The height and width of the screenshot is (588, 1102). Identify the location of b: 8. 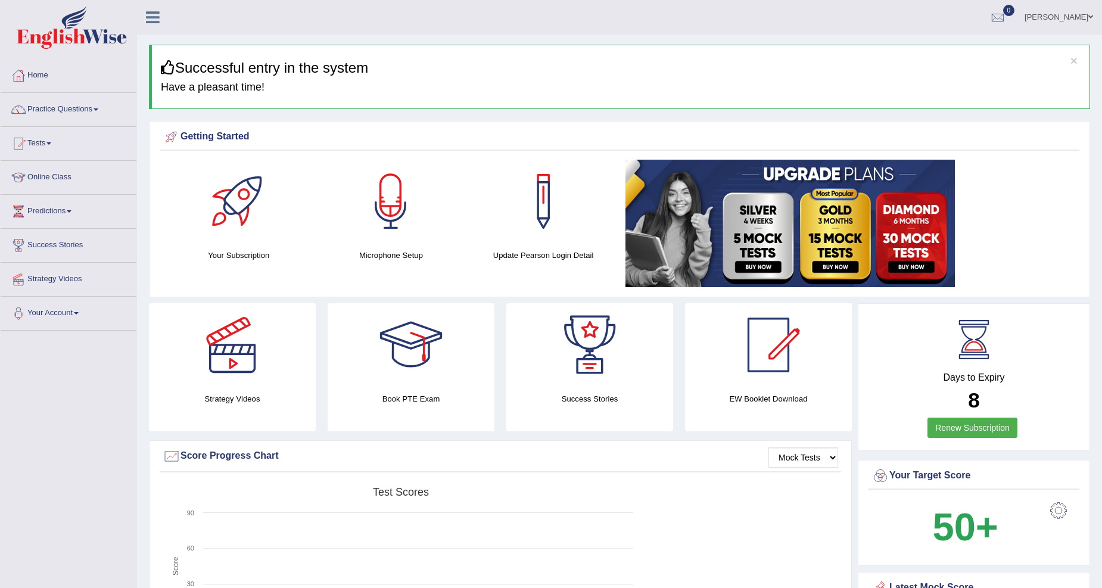
(973, 400).